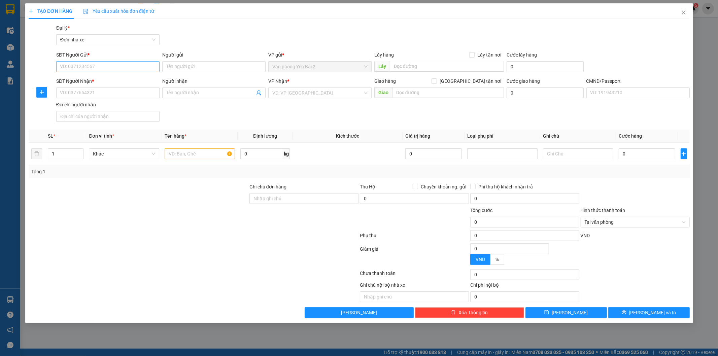  Describe the element at coordinates (481, 210) in the screenshot. I see `span: Tổng cước` at that location.